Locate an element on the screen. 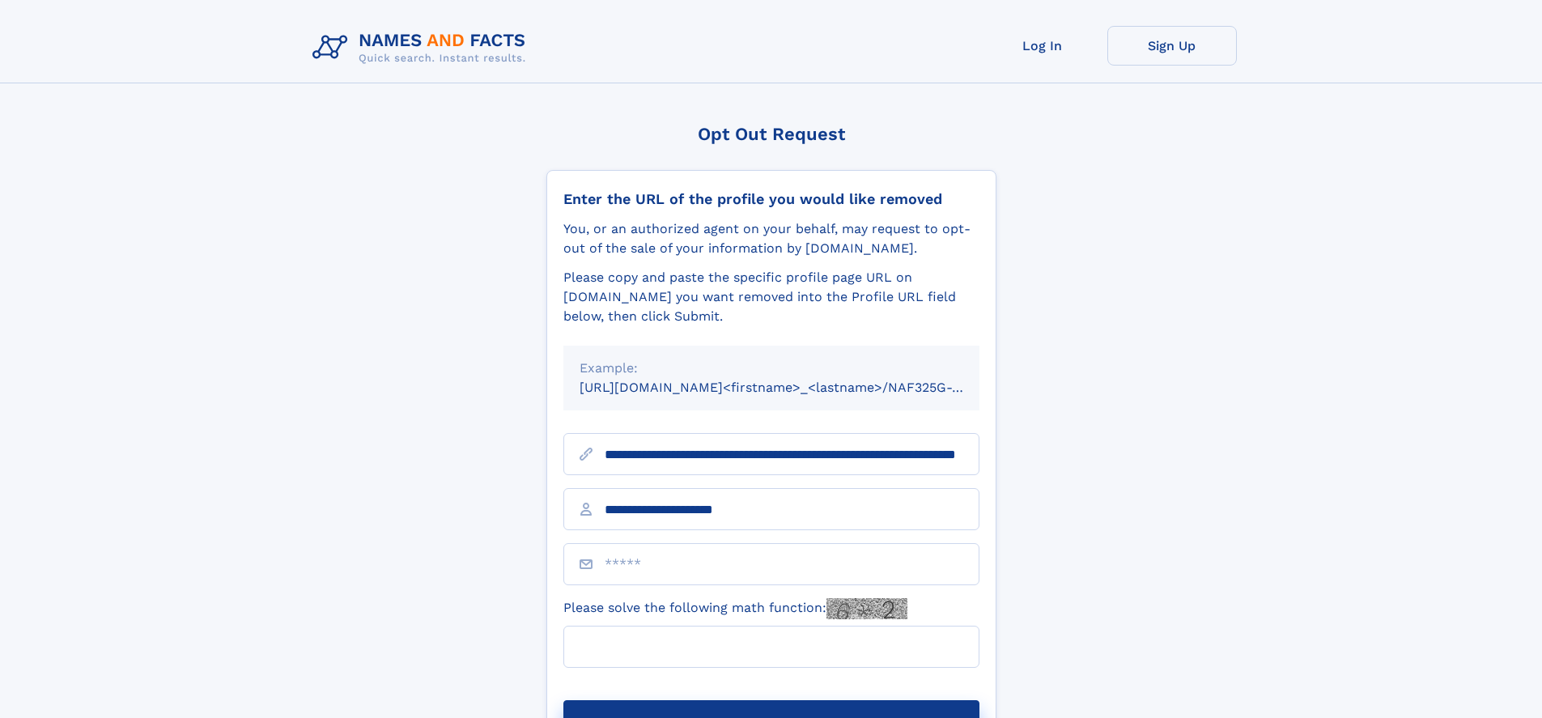  div: You, or an authorized agent on your behalf, may request to opt-out of the sale of your informatio... is located at coordinates (771, 239).